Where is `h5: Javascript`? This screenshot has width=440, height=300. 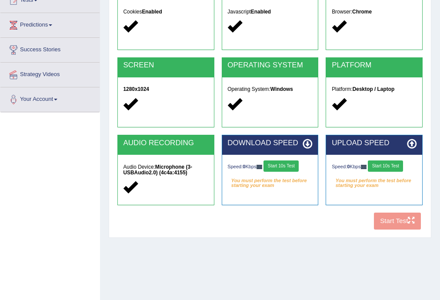
h5: Javascript is located at coordinates (269, 12).